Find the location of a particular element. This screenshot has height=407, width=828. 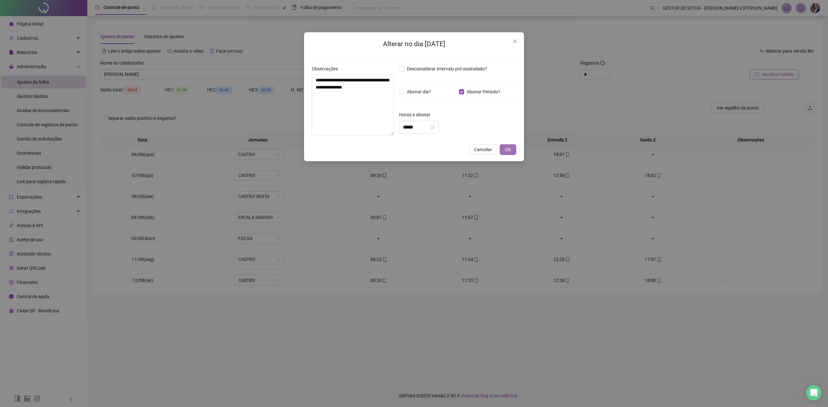

button: Close is located at coordinates (515, 41).